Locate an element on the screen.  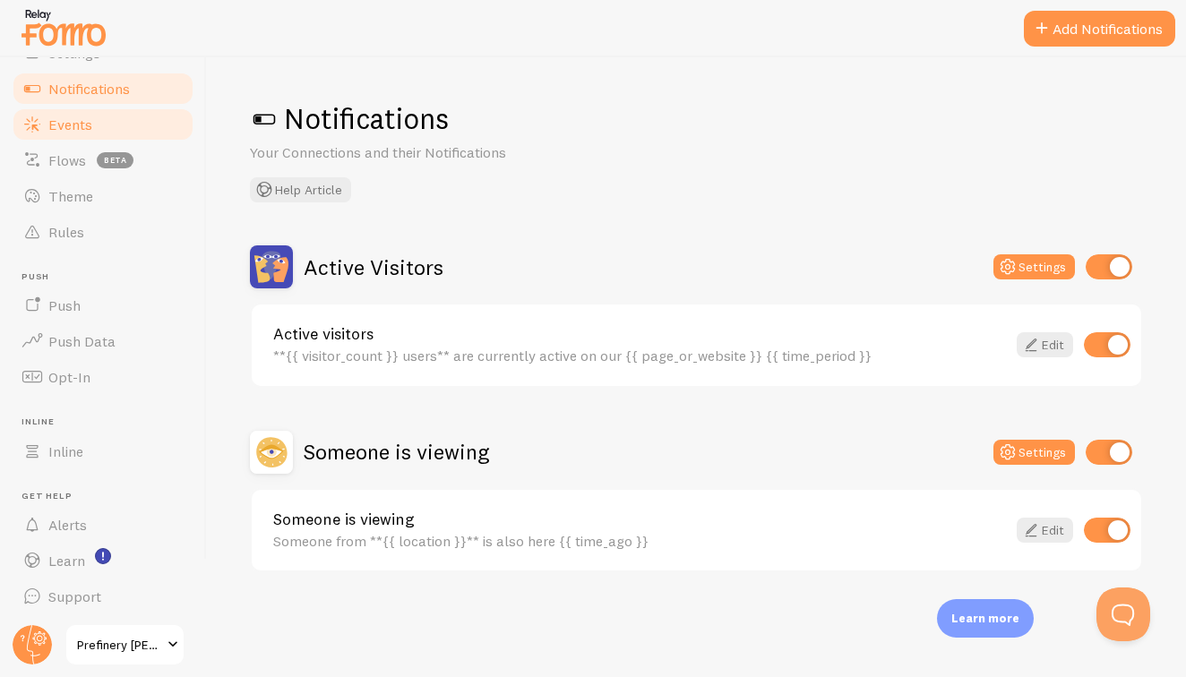
svg: <p>Watch New Feature Tutorials!</p> is located at coordinates (103, 556).